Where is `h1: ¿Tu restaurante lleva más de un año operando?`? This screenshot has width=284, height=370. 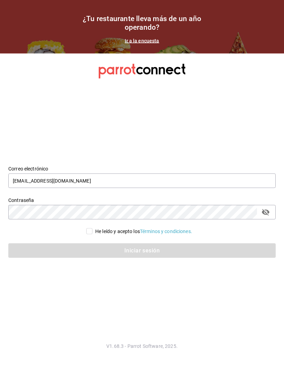
h1: ¿Tu restaurante lleva más de un año operando? is located at coordinates (142, 23).